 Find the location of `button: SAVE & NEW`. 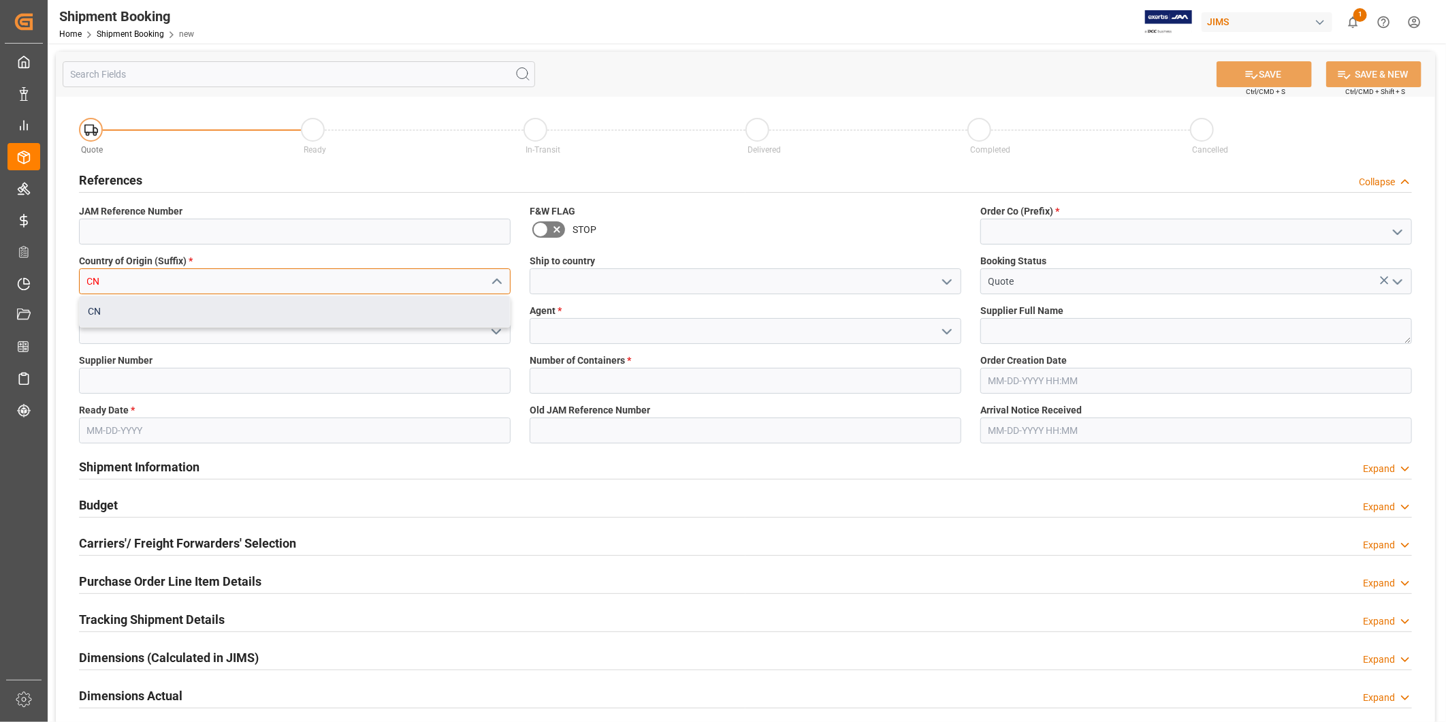

button: SAVE & NEW is located at coordinates (1374, 74).